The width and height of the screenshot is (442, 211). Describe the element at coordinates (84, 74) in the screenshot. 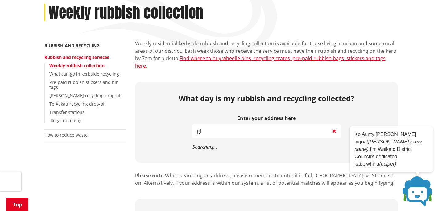

I see `a: What can go in kerbside recycling` at that location.